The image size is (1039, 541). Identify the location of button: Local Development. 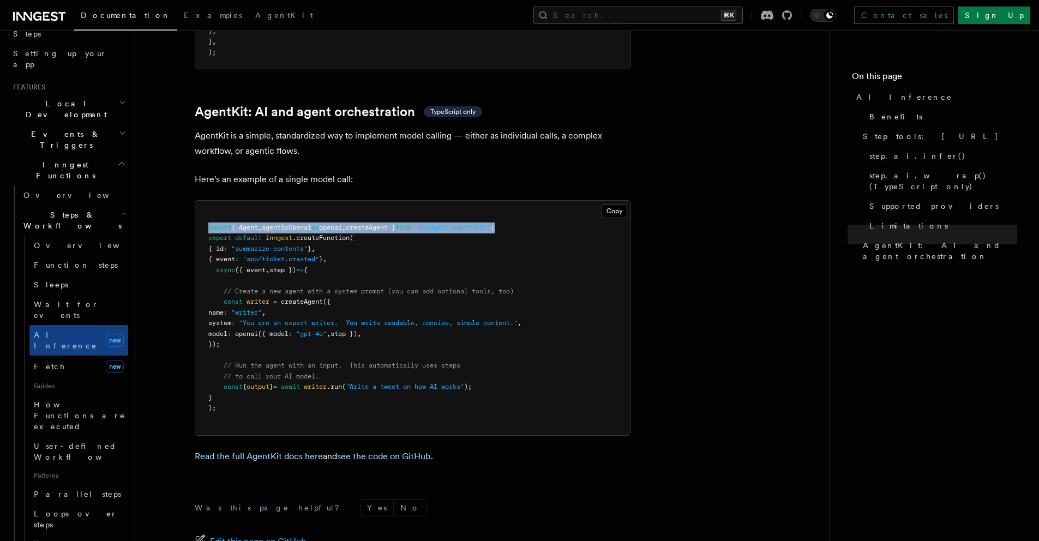
(68, 109).